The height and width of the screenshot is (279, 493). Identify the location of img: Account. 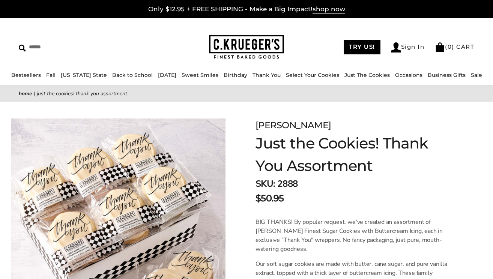
(396, 47).